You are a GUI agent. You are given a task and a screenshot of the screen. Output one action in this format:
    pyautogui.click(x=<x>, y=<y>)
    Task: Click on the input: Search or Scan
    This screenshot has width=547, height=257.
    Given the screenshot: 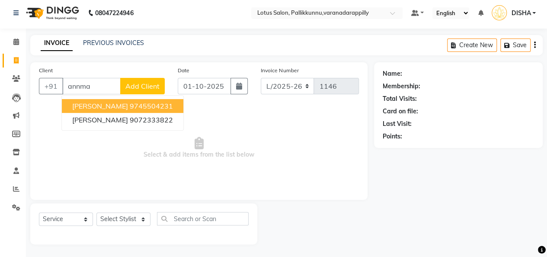 What is the action you would take?
    pyautogui.click(x=203, y=218)
    